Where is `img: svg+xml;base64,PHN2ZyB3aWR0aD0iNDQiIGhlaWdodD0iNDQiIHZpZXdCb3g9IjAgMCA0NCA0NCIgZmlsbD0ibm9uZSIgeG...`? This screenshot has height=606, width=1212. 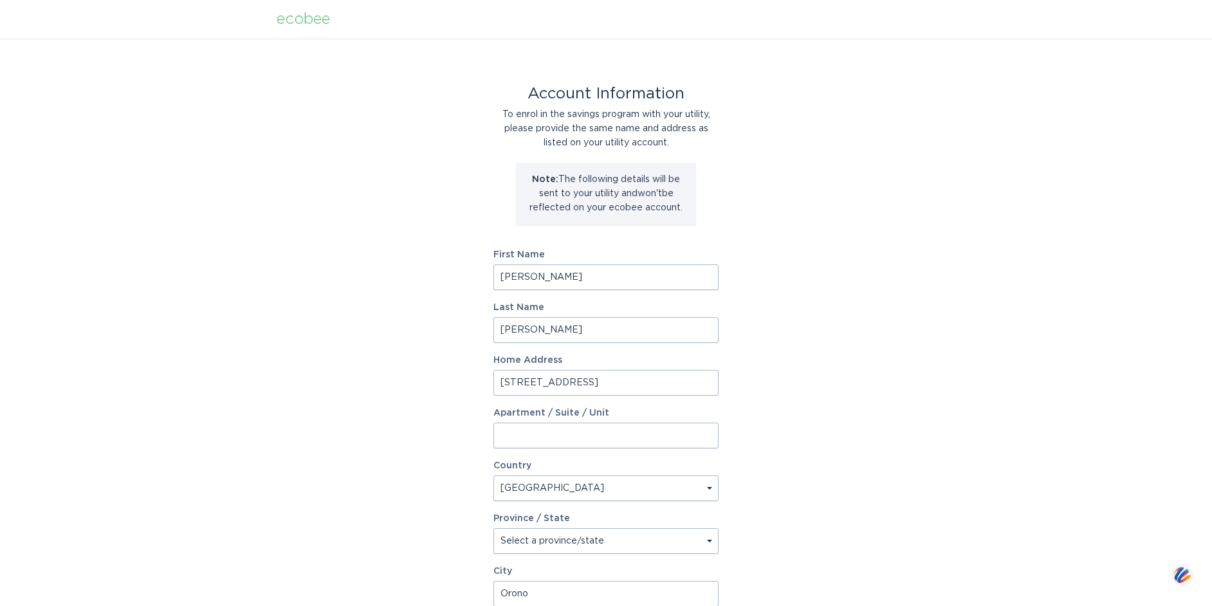
img: svg+xml;base64,PHN2ZyB3aWR0aD0iNDQiIGhlaWdodD0iNDQiIHZpZXdCb3g9IjAgMCA0NCA0NCIgZmlsbD0ibm9uZSIgeG... is located at coordinates (1182, 574).